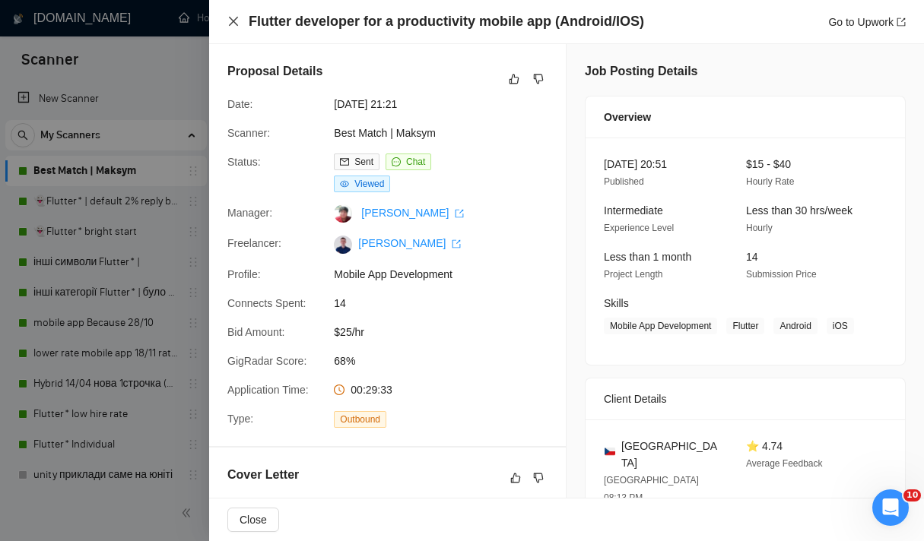  Describe the element at coordinates (627, 117) in the screenshot. I see `span: Overview` at that location.